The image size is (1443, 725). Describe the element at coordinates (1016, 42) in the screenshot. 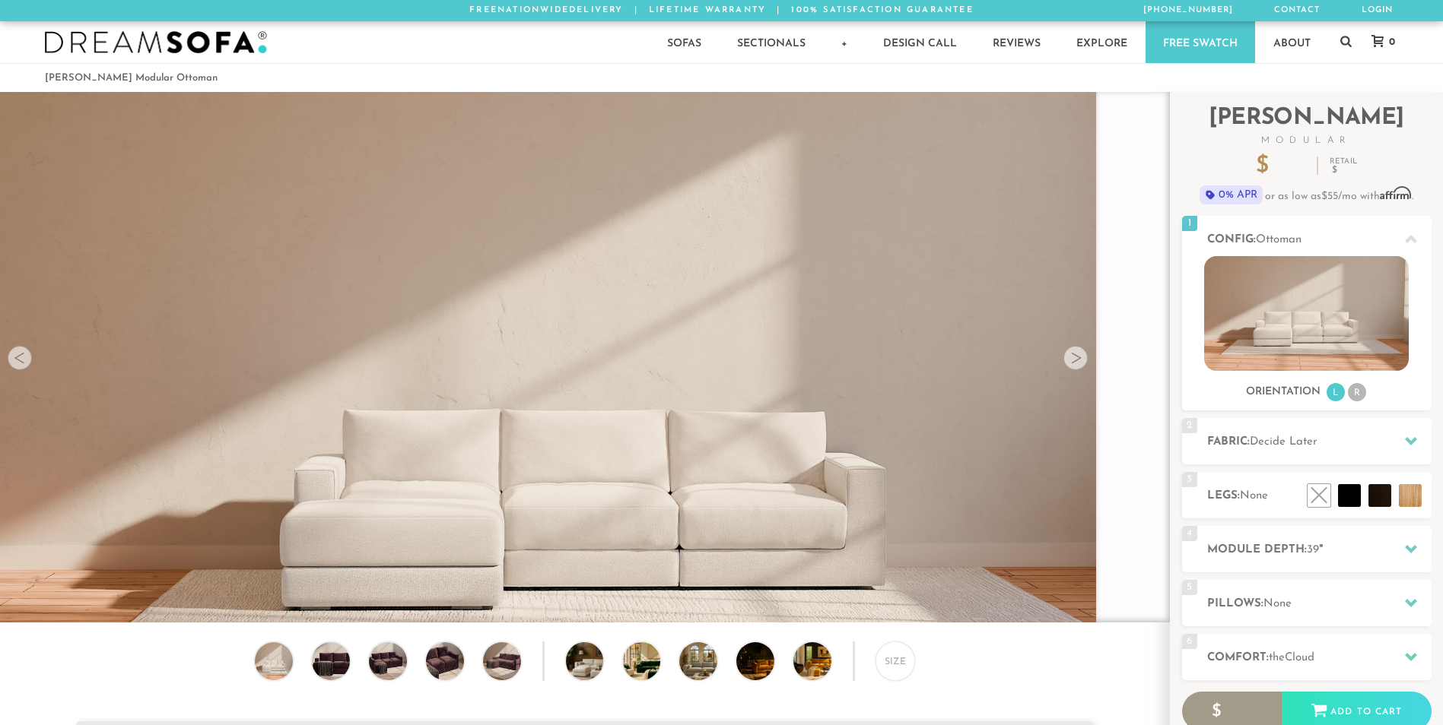

I see `a: Reviews` at that location.